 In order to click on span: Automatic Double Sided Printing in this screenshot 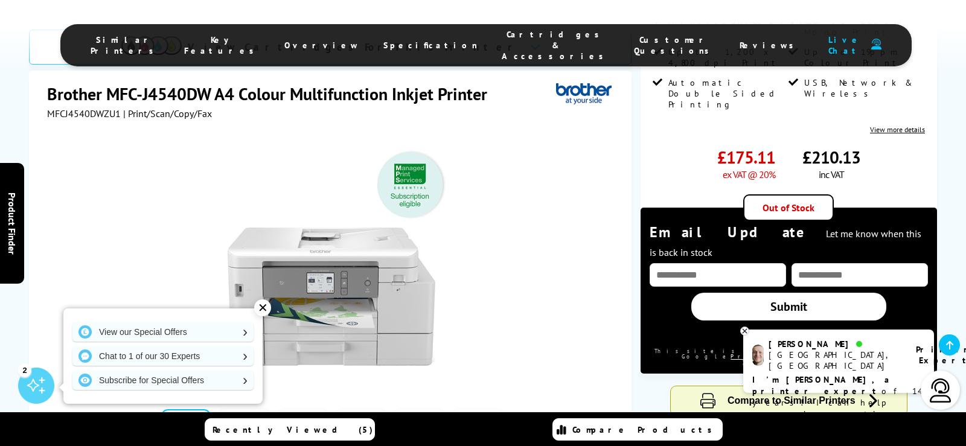, I will do `click(727, 94)`.